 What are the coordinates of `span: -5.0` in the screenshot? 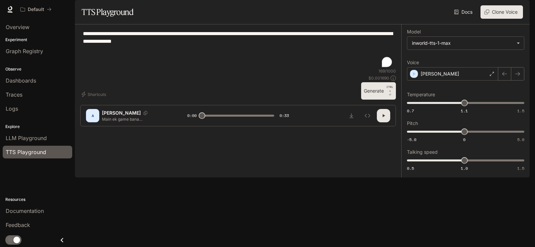 It's located at (411, 139).